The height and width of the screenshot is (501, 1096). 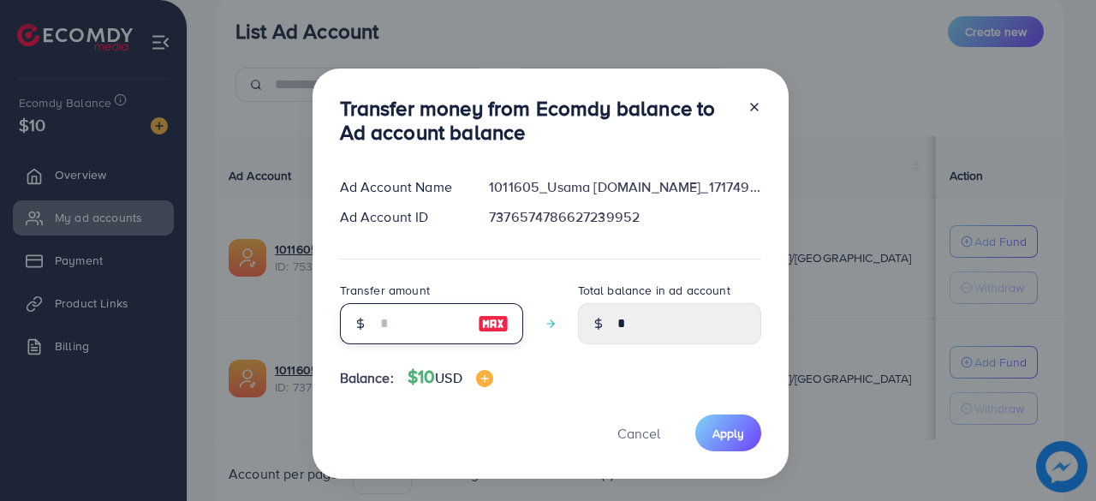 I want to click on div: 7376574786627239952, so click(x=624, y=217).